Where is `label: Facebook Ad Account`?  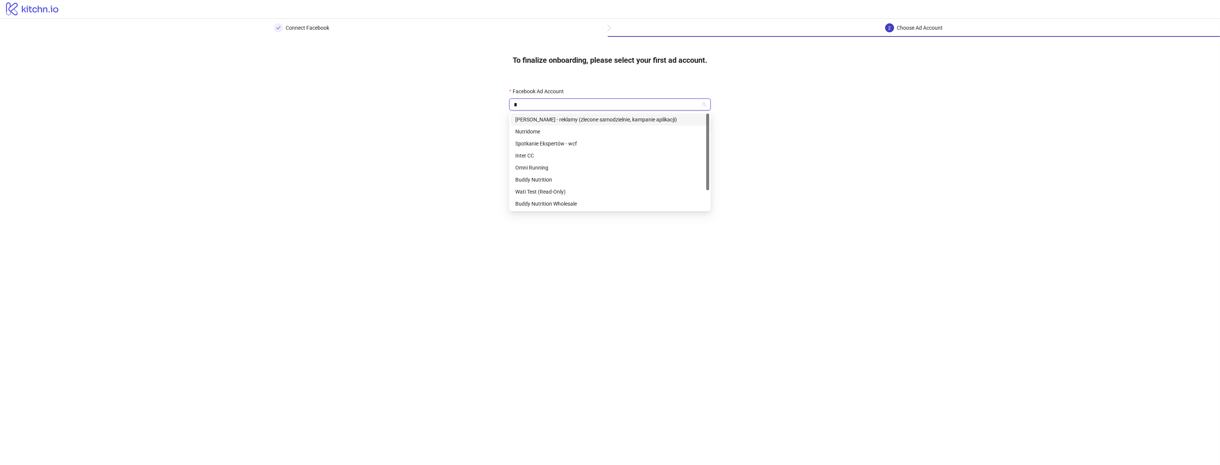
label: Facebook Ad Account is located at coordinates (539, 91).